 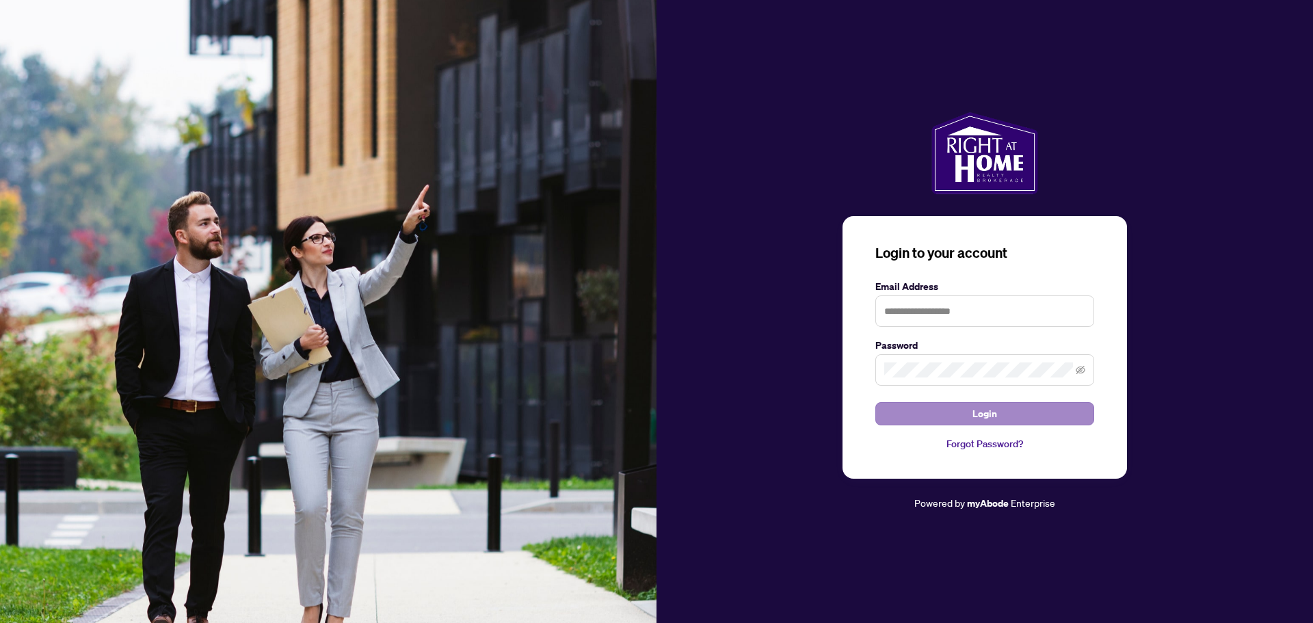 I want to click on span: Login, so click(x=985, y=414).